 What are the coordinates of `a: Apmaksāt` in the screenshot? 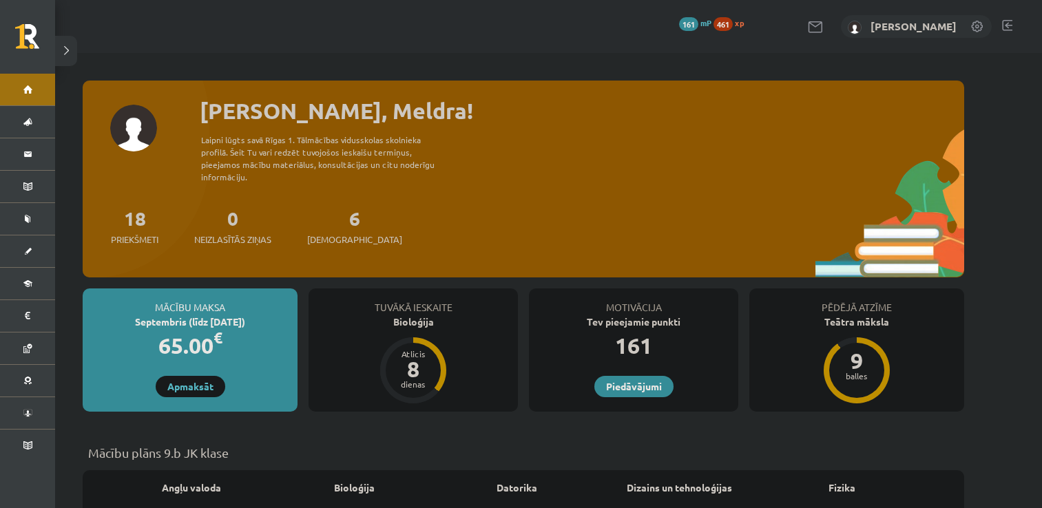 It's located at (190, 386).